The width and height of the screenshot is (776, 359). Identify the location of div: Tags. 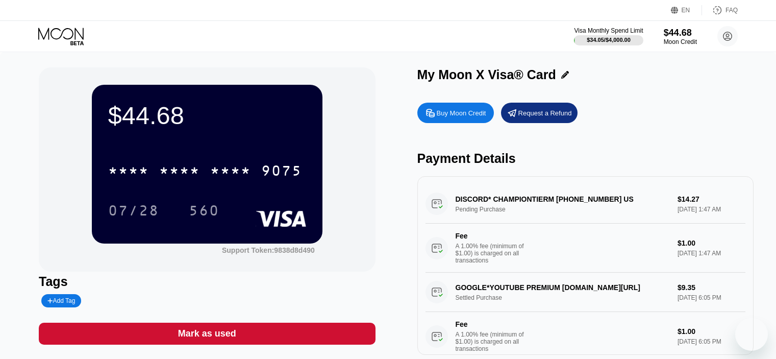
(207, 281).